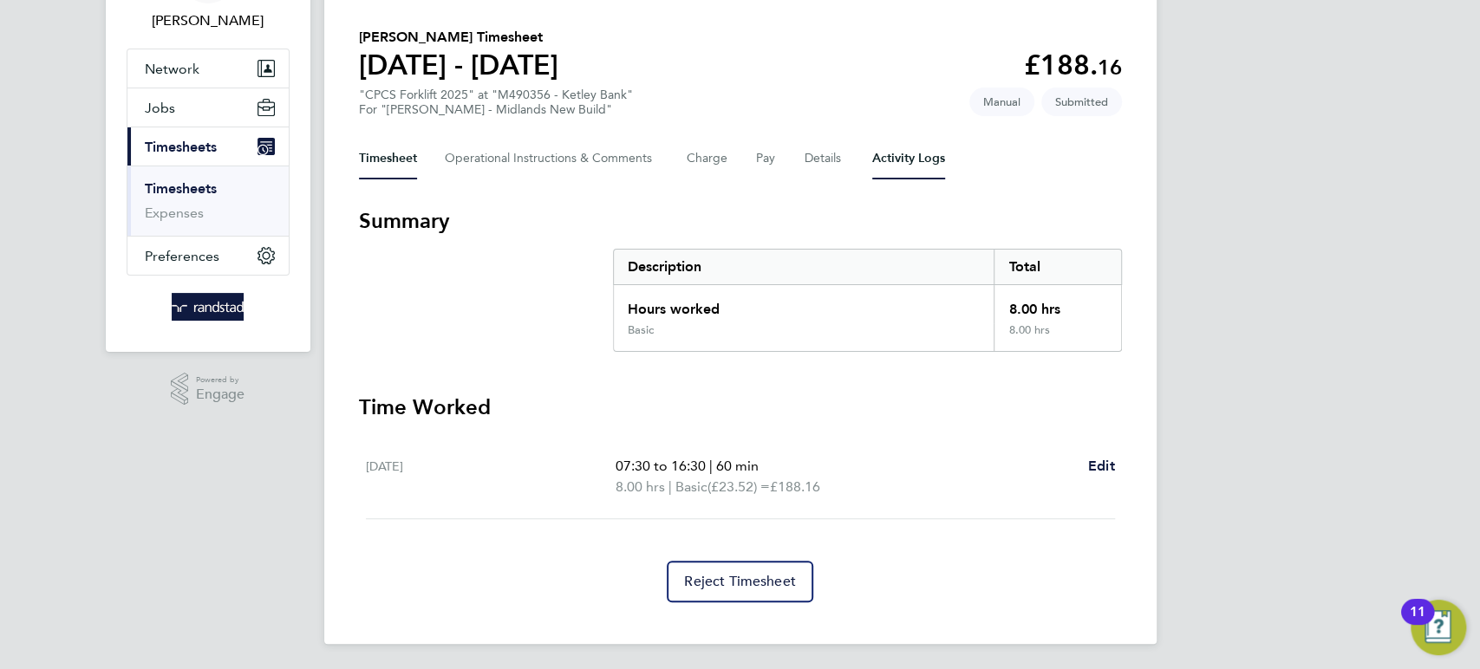 The width and height of the screenshot is (1480, 669). What do you see at coordinates (182, 256) in the screenshot?
I see `span: Preferences` at bounding box center [182, 256].